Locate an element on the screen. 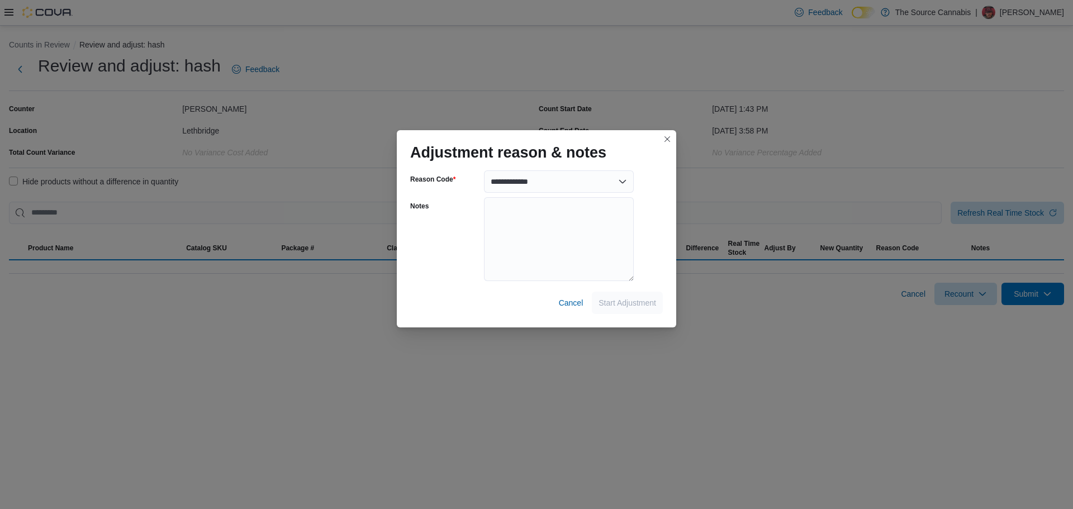  h1: Adjustment reason & notes is located at coordinates (508, 153).